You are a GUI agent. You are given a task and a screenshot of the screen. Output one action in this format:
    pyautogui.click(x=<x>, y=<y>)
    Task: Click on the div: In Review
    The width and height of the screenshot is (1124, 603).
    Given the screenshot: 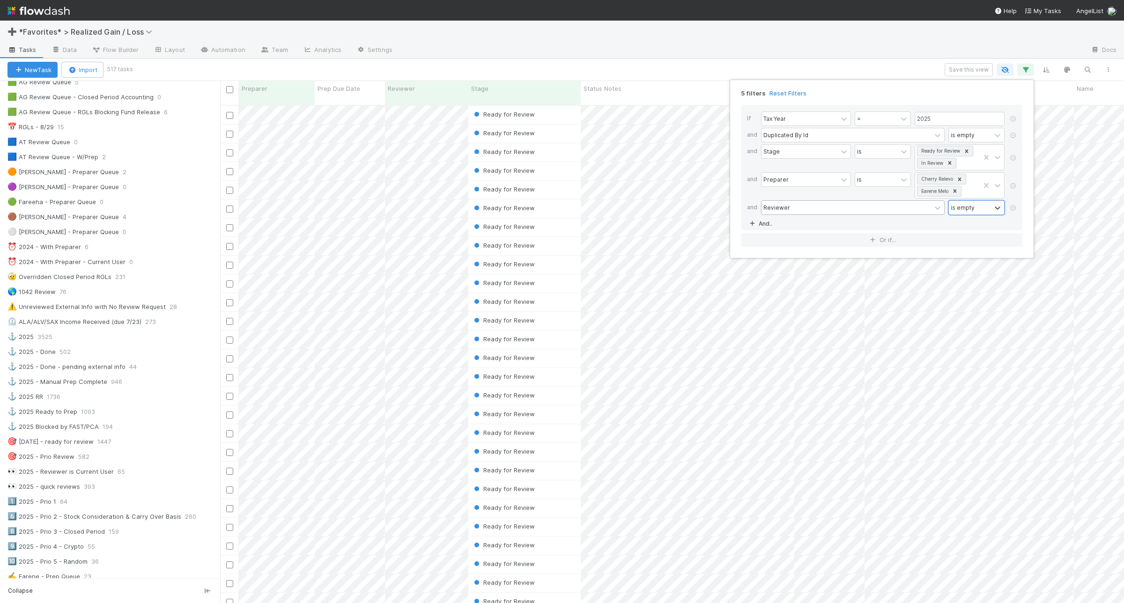 What is the action you would take?
    pyautogui.click(x=931, y=163)
    